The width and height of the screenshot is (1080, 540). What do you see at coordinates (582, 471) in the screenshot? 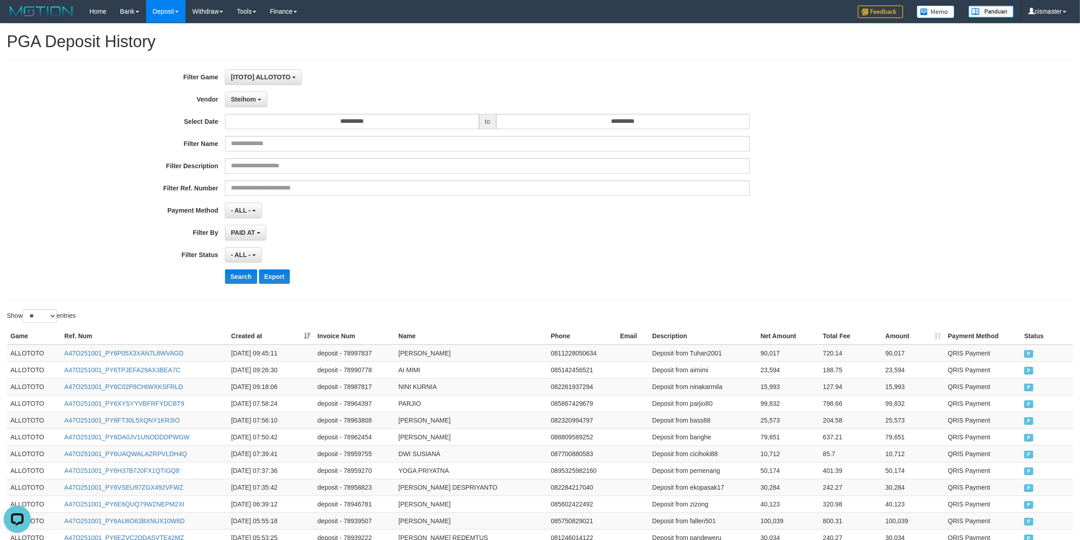
I see `td: 0895325982160` at bounding box center [582, 471].